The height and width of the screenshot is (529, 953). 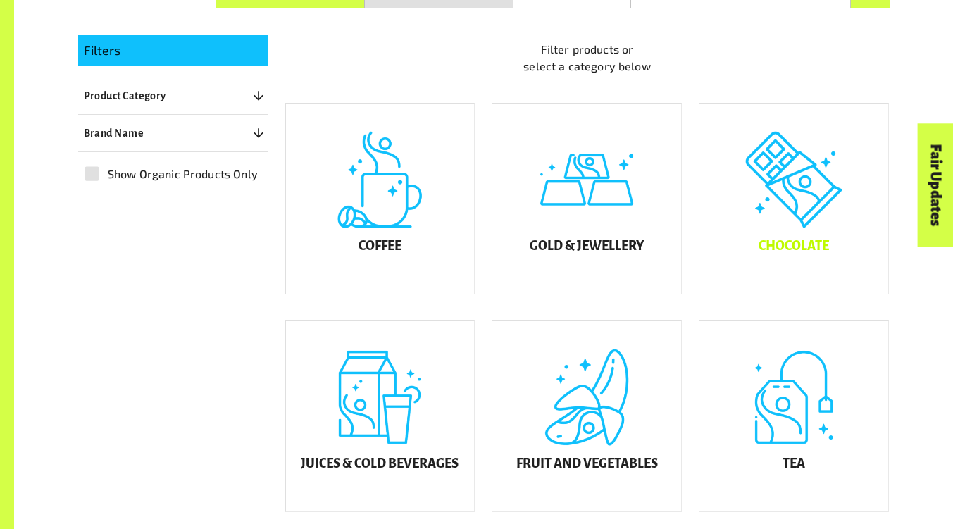 I want to click on h5: Coffee, so click(x=380, y=246).